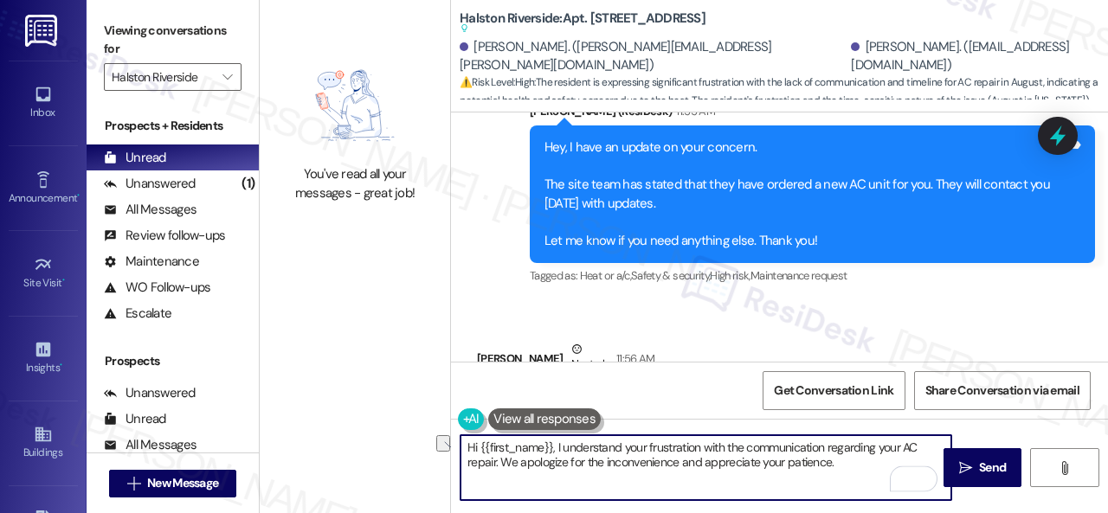  Describe the element at coordinates (172, 361) in the screenshot. I see `div: Prospects` at that location.